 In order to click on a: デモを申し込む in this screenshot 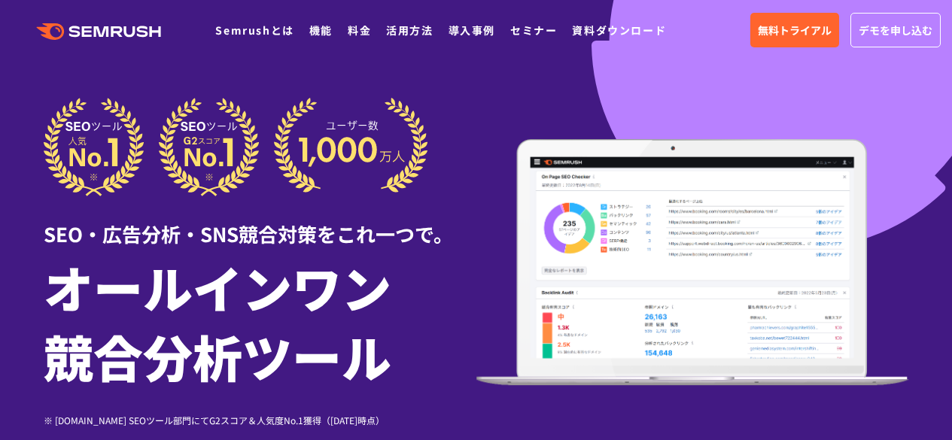, I will do `click(895, 30)`.